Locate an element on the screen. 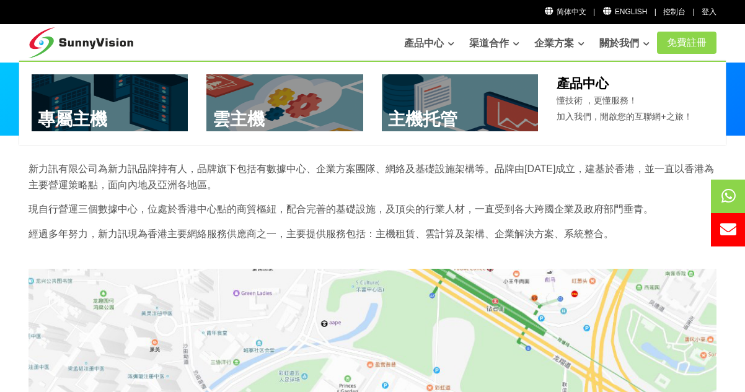 This screenshot has height=392, width=745. p: 現自行營運三個數據中心，位處於香港中心點的商貿樞紐，配合完善的基礎設施，及頂尖的行業人材，一直受到各大跨國企業及政府部門垂青。 is located at coordinates (372, 209).